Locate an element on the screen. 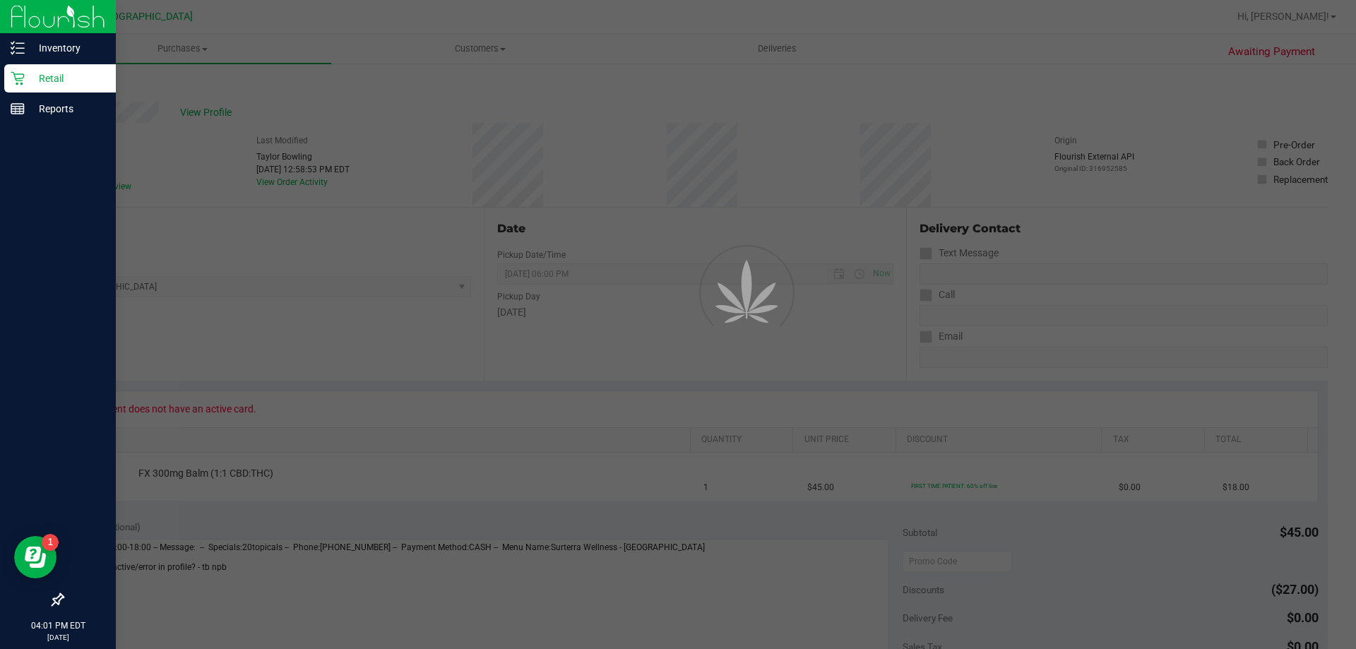  p: Inventory is located at coordinates (67, 48).